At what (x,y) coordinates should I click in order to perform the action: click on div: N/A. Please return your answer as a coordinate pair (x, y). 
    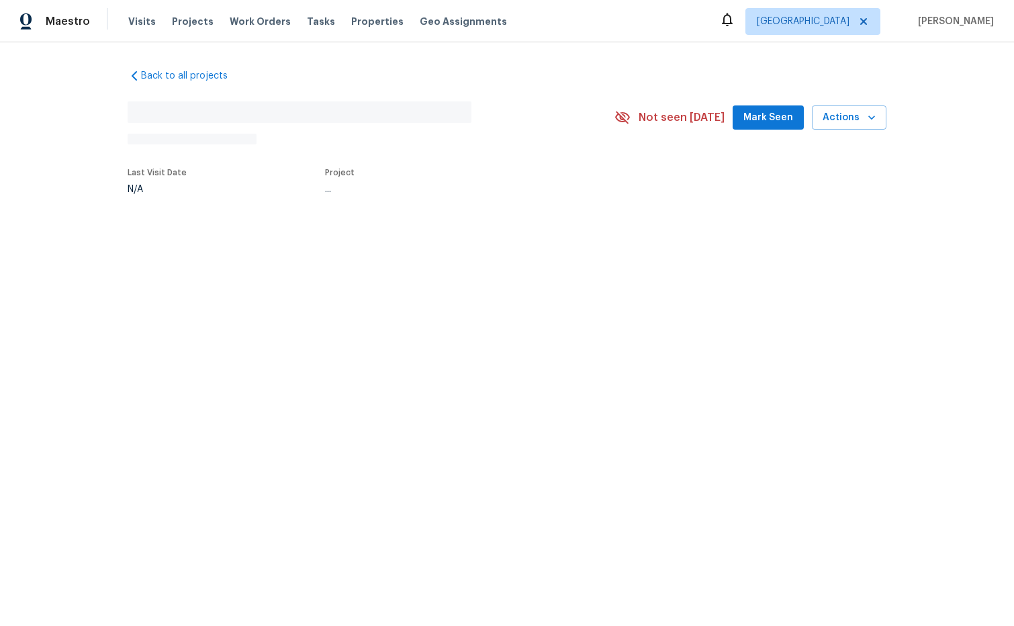
    Looking at the image, I should click on (157, 189).